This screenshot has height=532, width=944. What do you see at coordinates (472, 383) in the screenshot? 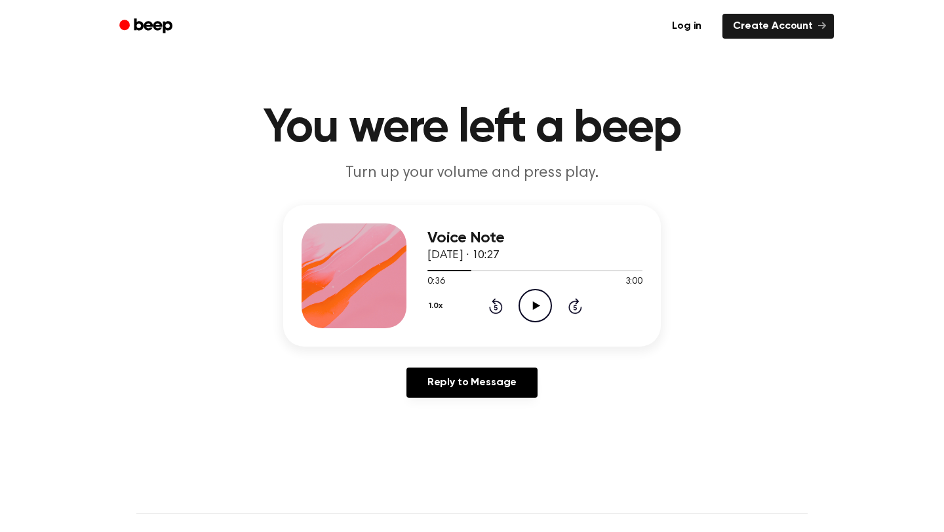
I see `a: Reply to Message` at bounding box center [472, 383].